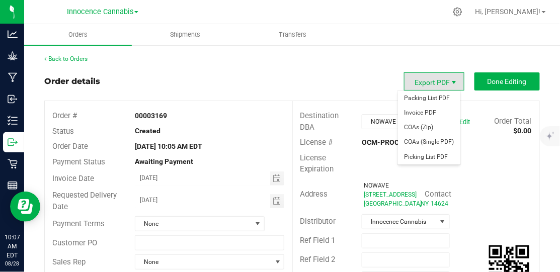 This screenshot has height=272, width=560. What do you see at coordinates (13, 121) in the screenshot?
I see `inline-svg: Inventory` at bounding box center [13, 121].